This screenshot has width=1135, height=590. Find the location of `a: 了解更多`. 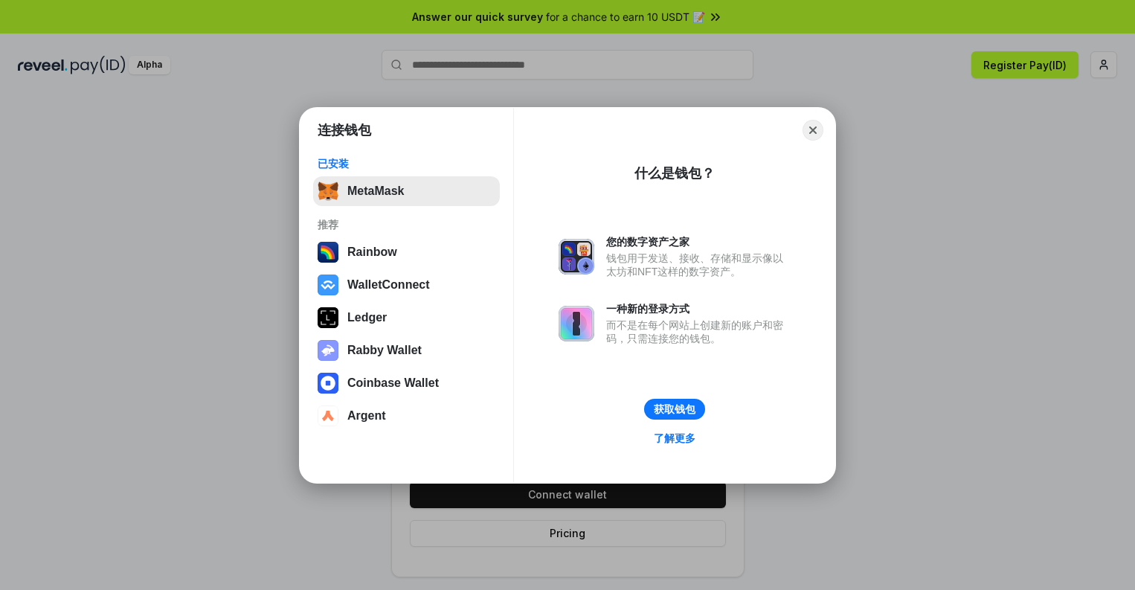

a: 了解更多 is located at coordinates (675, 438).